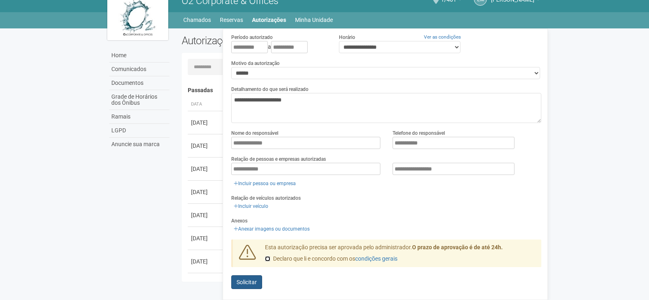  What do you see at coordinates (255, 63) in the screenshot?
I see `label: Motivo da autorização` at bounding box center [255, 63].